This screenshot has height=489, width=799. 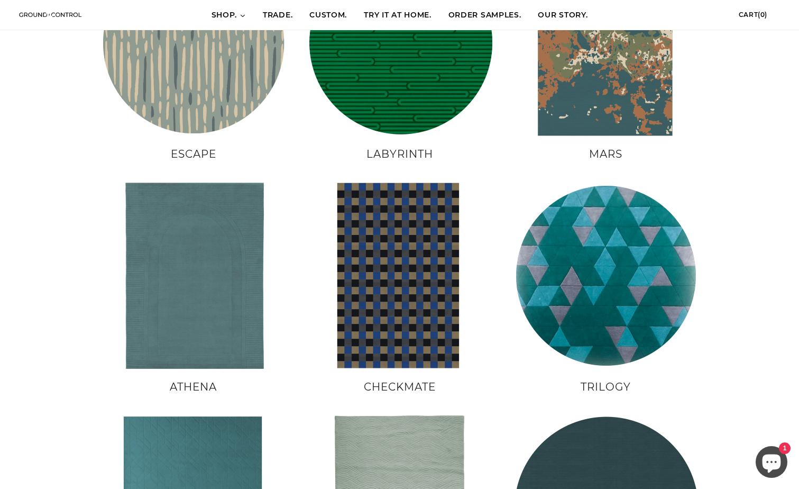 What do you see at coordinates (194, 154) in the screenshot?
I see `h3: ESCAPE` at bounding box center [194, 154].